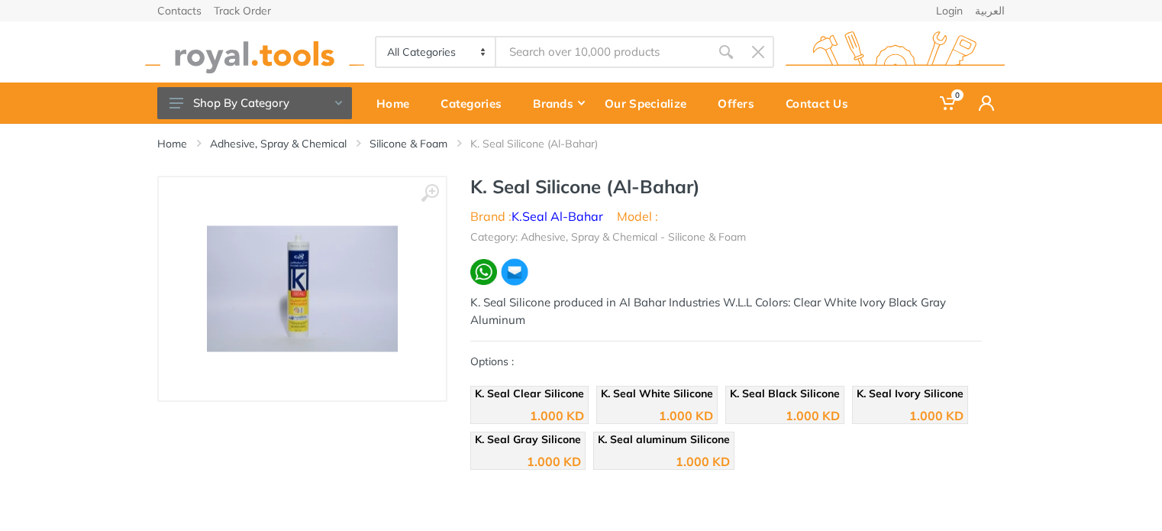  I want to click on li: K. Seal Silicone (Al-Bahar), so click(545, 144).